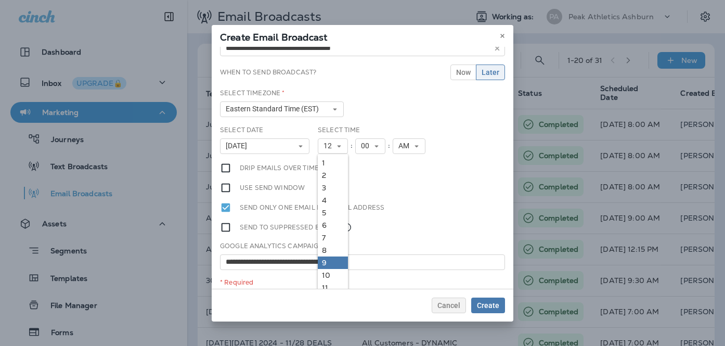  I want to click on label: When to send broadcast?, so click(268, 72).